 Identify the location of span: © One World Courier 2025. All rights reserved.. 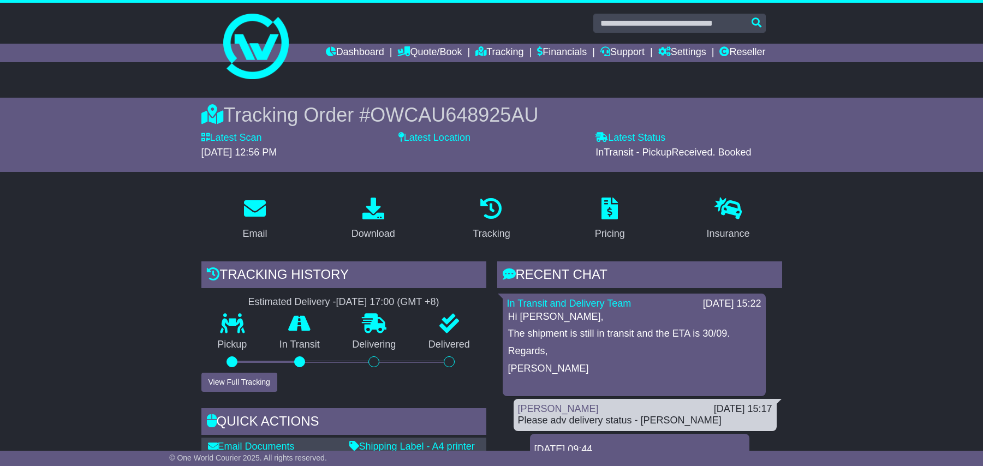
(248, 458).